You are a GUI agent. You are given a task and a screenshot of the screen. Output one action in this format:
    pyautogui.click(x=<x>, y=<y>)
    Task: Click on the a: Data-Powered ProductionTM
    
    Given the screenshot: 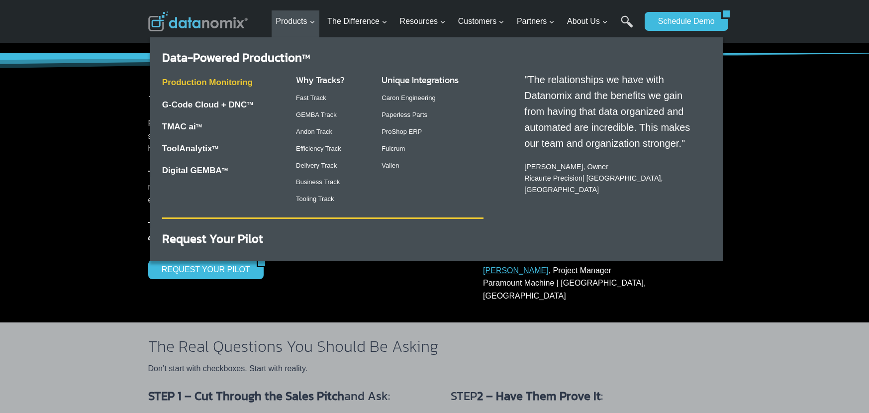 What is the action you would take?
    pyautogui.click(x=236, y=57)
    